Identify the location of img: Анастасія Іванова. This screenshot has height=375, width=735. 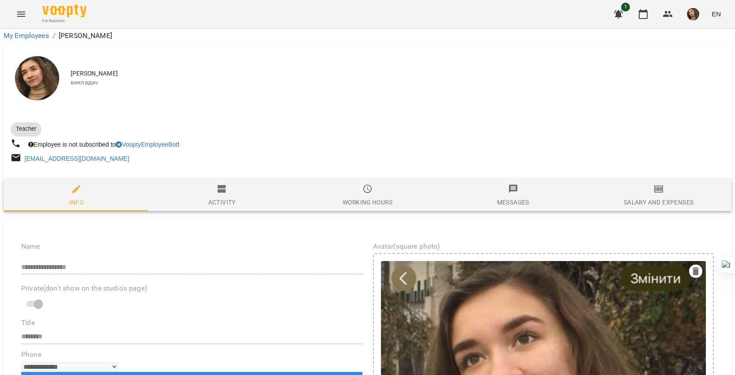
(37, 78).